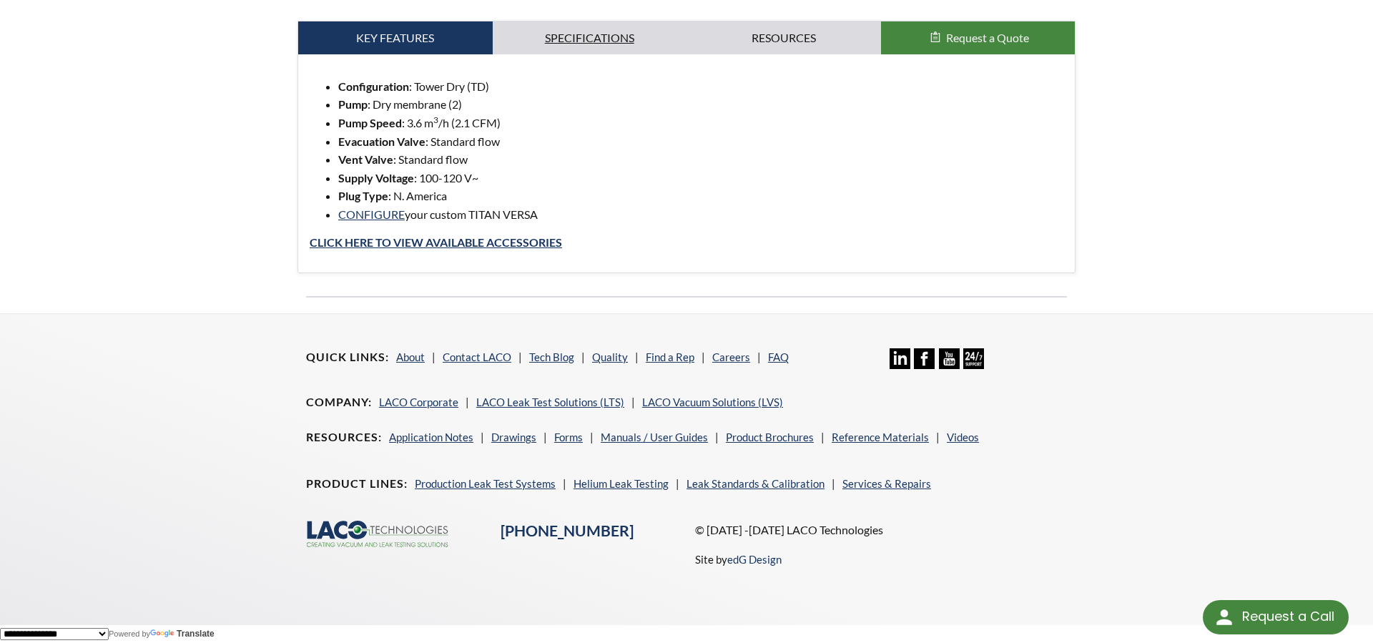 The height and width of the screenshot is (643, 1373). I want to click on a: LACO Corporate, so click(418, 402).